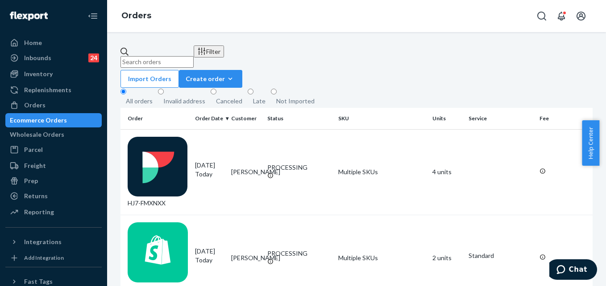 Image resolution: width=606 pixels, height=286 pixels. I want to click on div: Home, so click(33, 43).